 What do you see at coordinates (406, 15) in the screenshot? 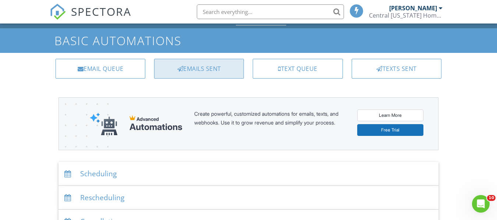
I see `div: Central Montana Home Inspections` at bounding box center [406, 15].